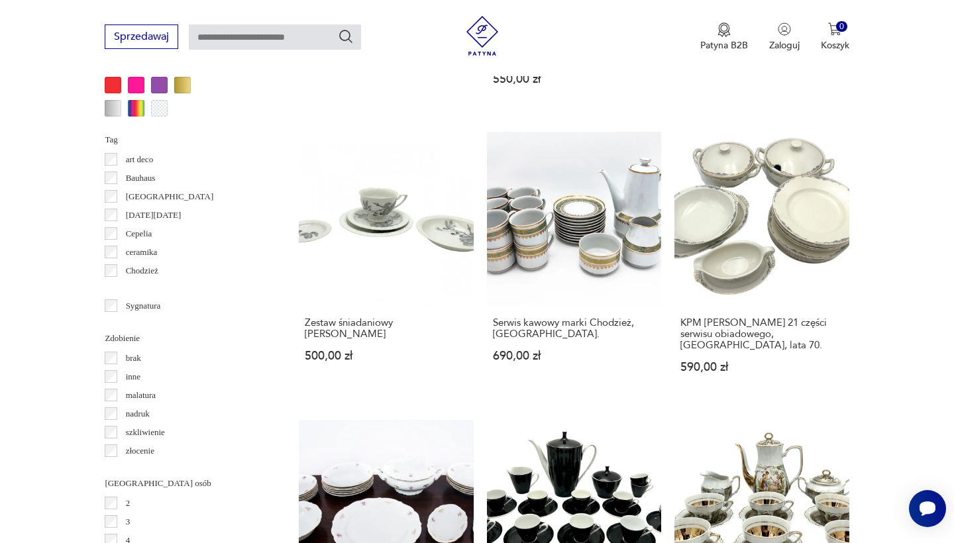 The width and height of the screenshot is (954, 543). What do you see at coordinates (185, 140) in the screenshot?
I see `p: Tag` at bounding box center [185, 140].